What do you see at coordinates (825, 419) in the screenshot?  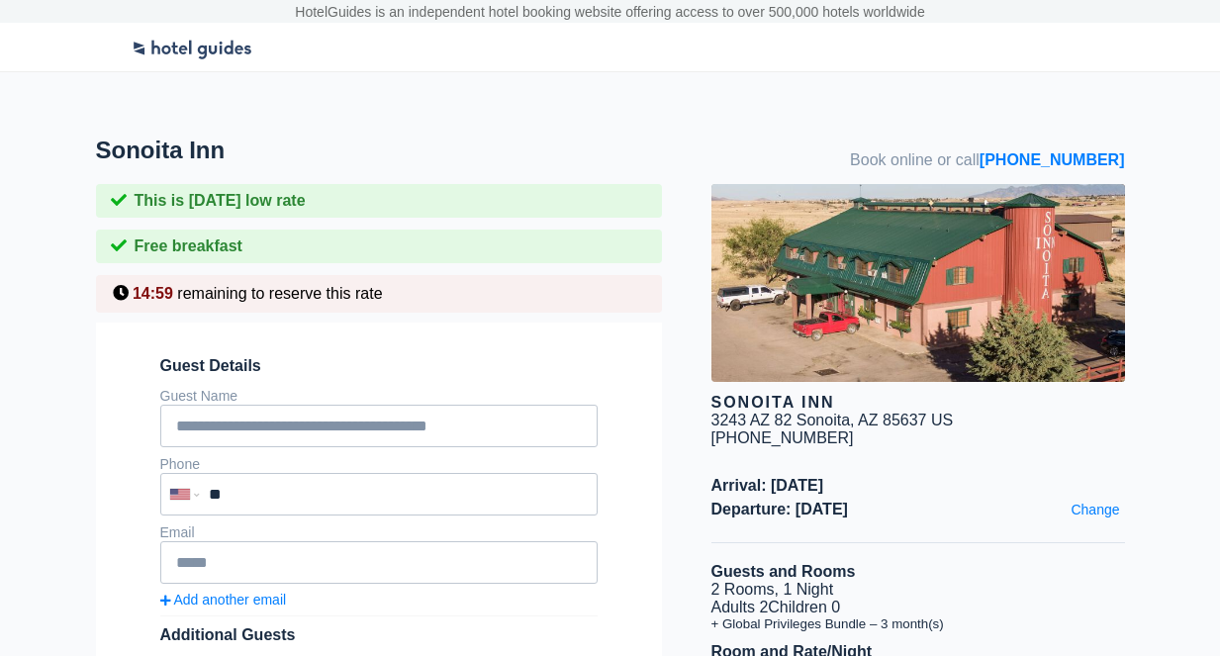 I see `span: Sonoita,` at bounding box center [825, 419].